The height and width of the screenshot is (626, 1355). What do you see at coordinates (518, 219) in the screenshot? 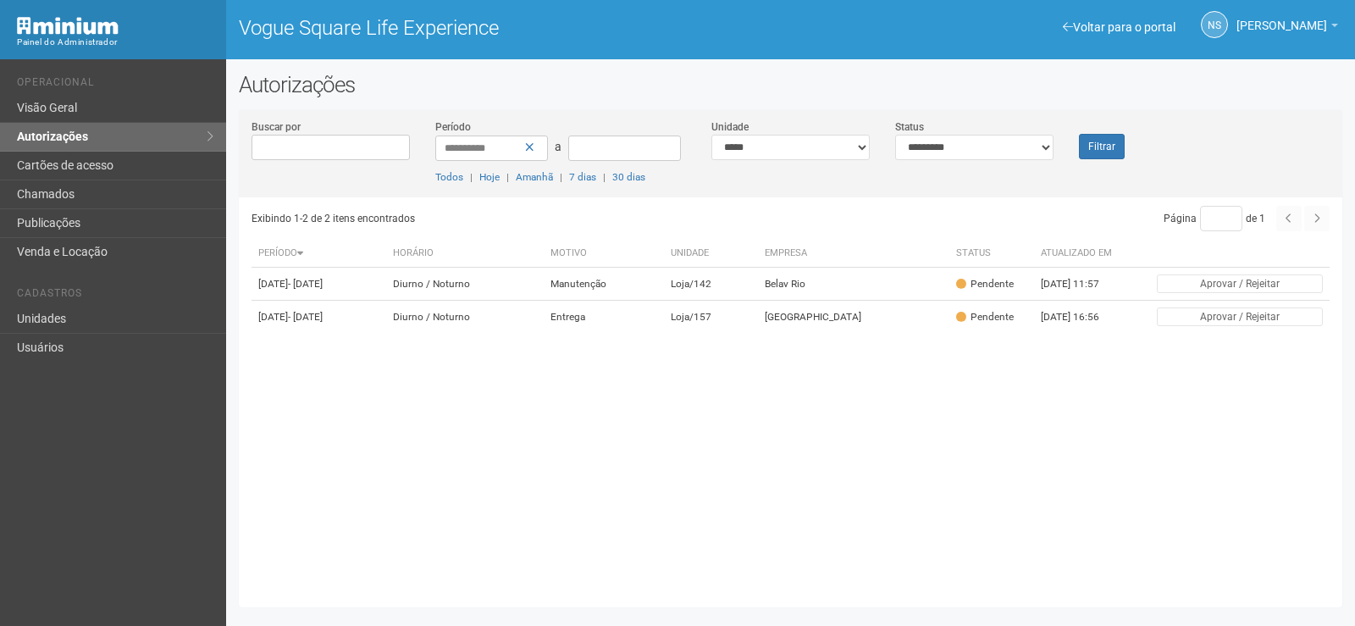
I see `div: Exibindo 1-2 de 2 itens encontrados` at bounding box center [518, 219].